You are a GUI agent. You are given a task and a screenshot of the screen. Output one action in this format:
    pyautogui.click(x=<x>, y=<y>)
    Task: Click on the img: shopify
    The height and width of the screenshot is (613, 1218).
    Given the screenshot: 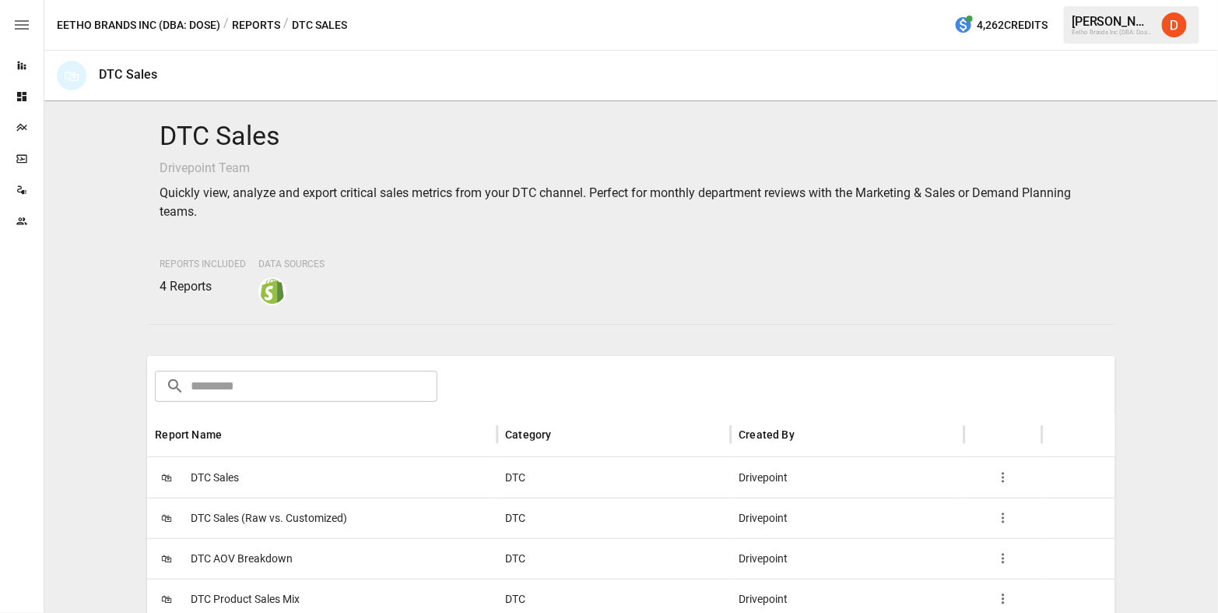 What is the action you would take?
    pyautogui.click(x=272, y=291)
    